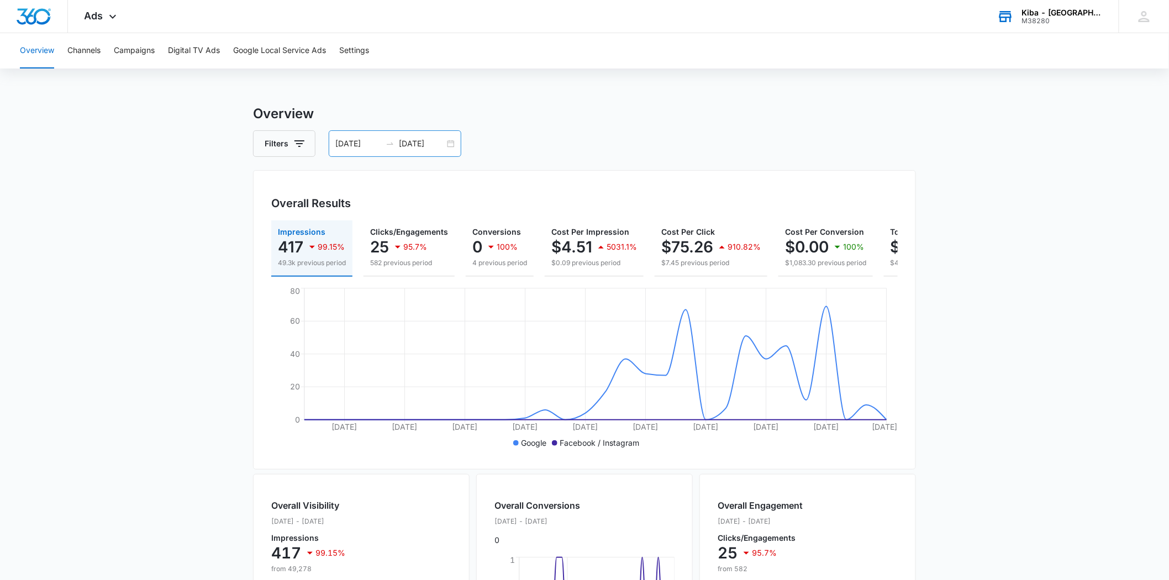  What do you see at coordinates (590, 232) in the screenshot?
I see `span: Cost Per Impression` at bounding box center [590, 232].